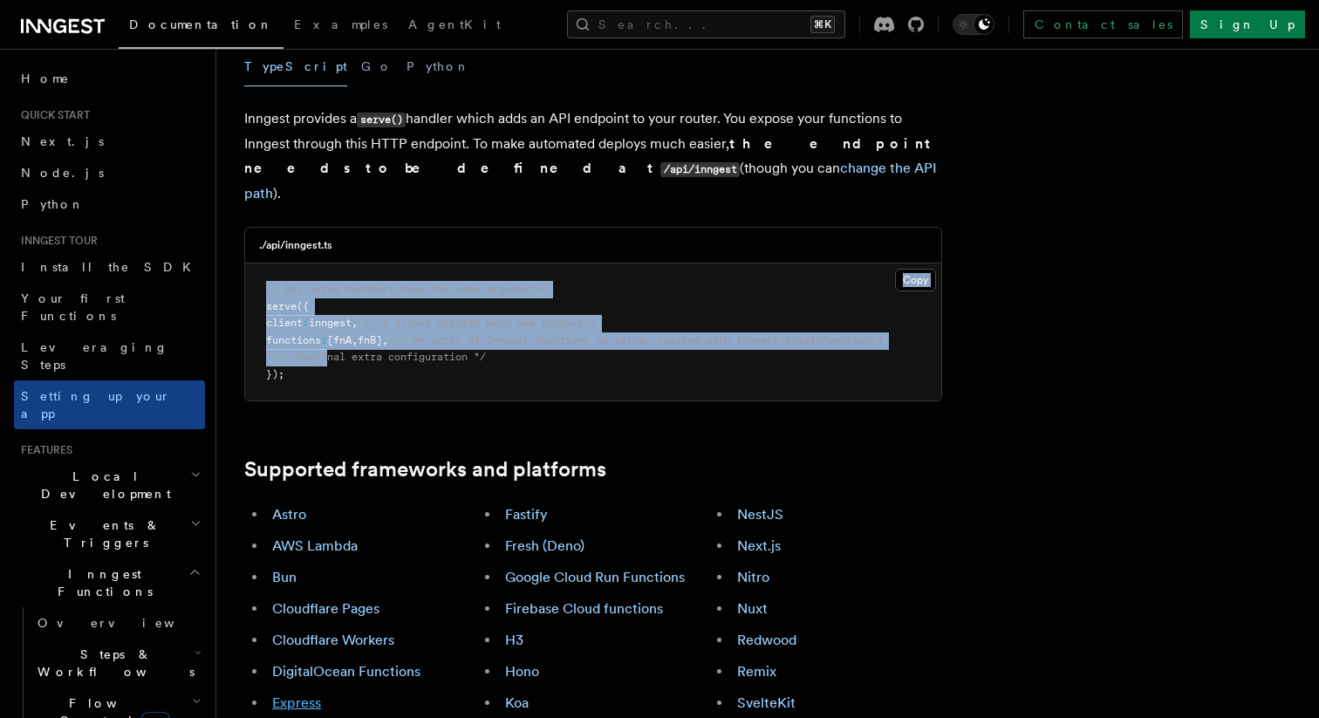 The image size is (1319, 718). I want to click on button: Go, so click(377, 66).